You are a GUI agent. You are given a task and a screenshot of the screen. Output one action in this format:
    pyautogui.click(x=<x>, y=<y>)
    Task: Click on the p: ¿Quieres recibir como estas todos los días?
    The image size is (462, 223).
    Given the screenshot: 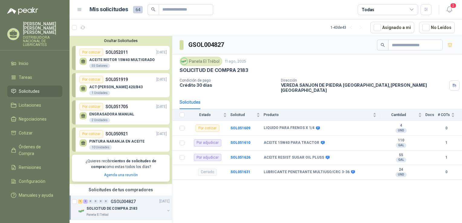 What is the action you would take?
    pyautogui.click(x=121, y=164)
    